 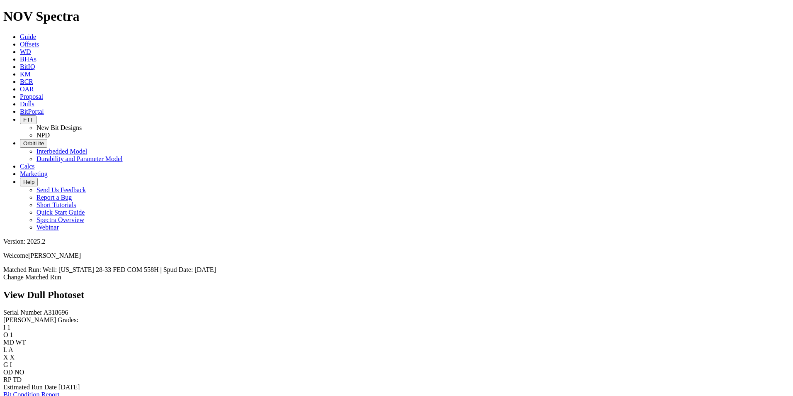 What do you see at coordinates (21, 342) in the screenshot?
I see `span: WT` at bounding box center [21, 342].